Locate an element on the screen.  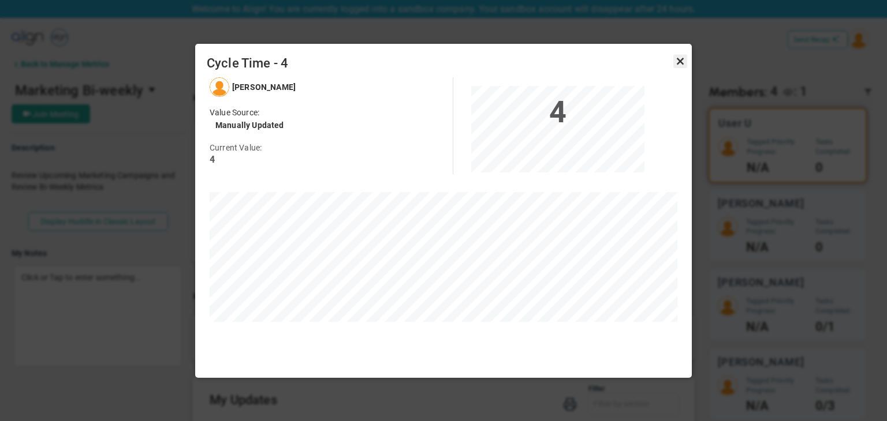
a: Close is located at coordinates (680, 61).